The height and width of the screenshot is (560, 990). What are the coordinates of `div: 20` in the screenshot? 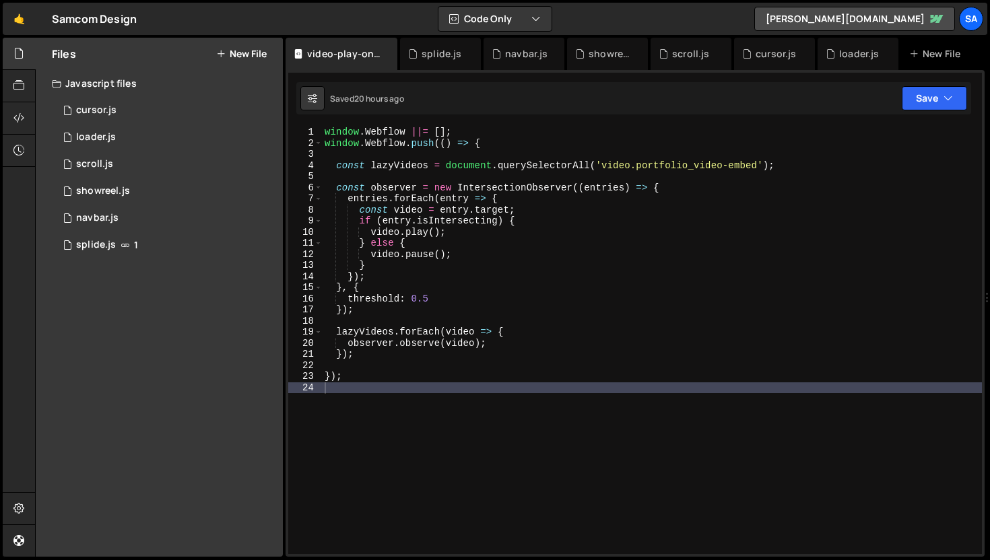 It's located at (305, 343).